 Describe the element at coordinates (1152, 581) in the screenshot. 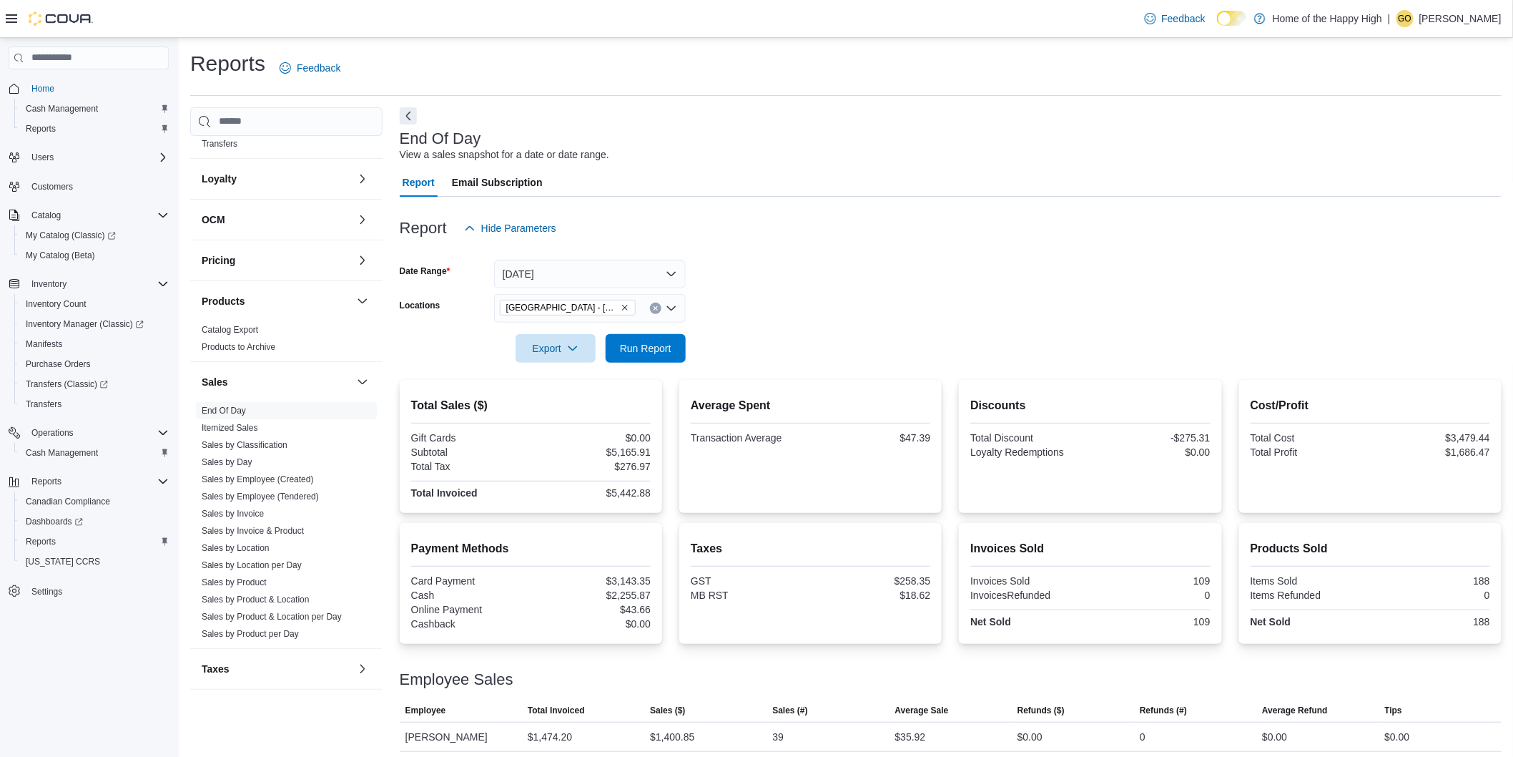

I see `div: 109` at that location.